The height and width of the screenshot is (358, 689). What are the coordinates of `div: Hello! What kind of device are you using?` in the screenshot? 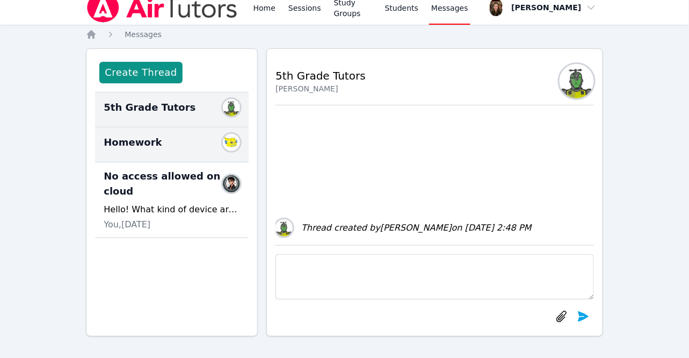 It's located at (172, 209).